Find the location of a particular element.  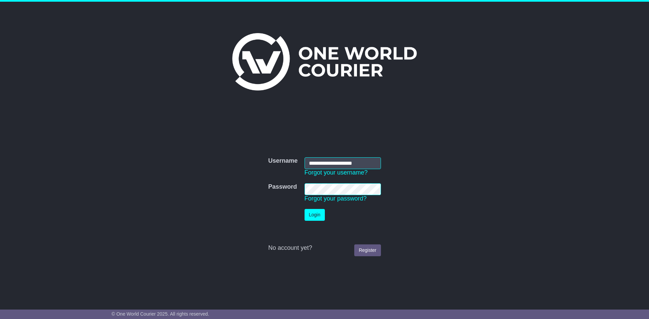

a: Forgot your password? is located at coordinates (336, 199).